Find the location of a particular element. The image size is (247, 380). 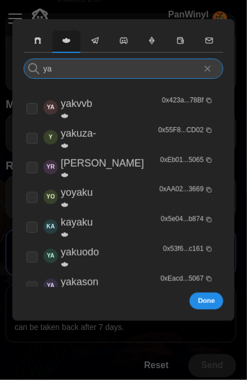

input: Search Lens profiles is located at coordinates (123, 69).